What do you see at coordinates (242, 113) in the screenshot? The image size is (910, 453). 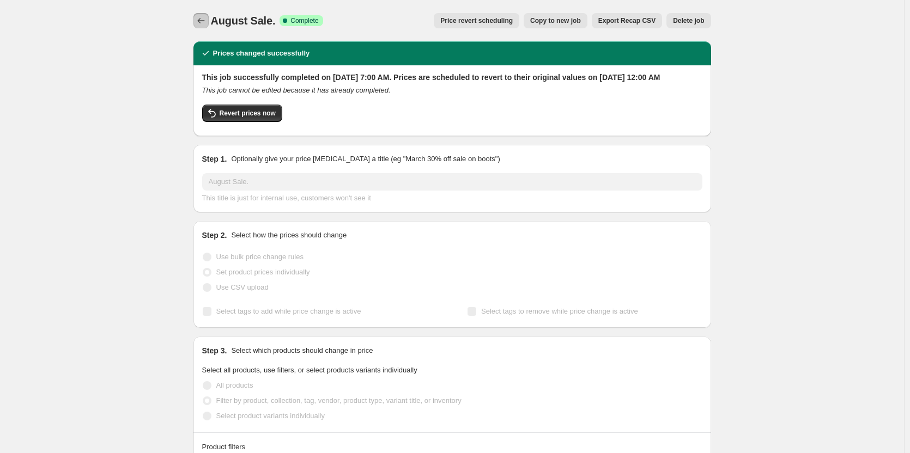 I see `button: Revert prices now` at bounding box center [242, 113].